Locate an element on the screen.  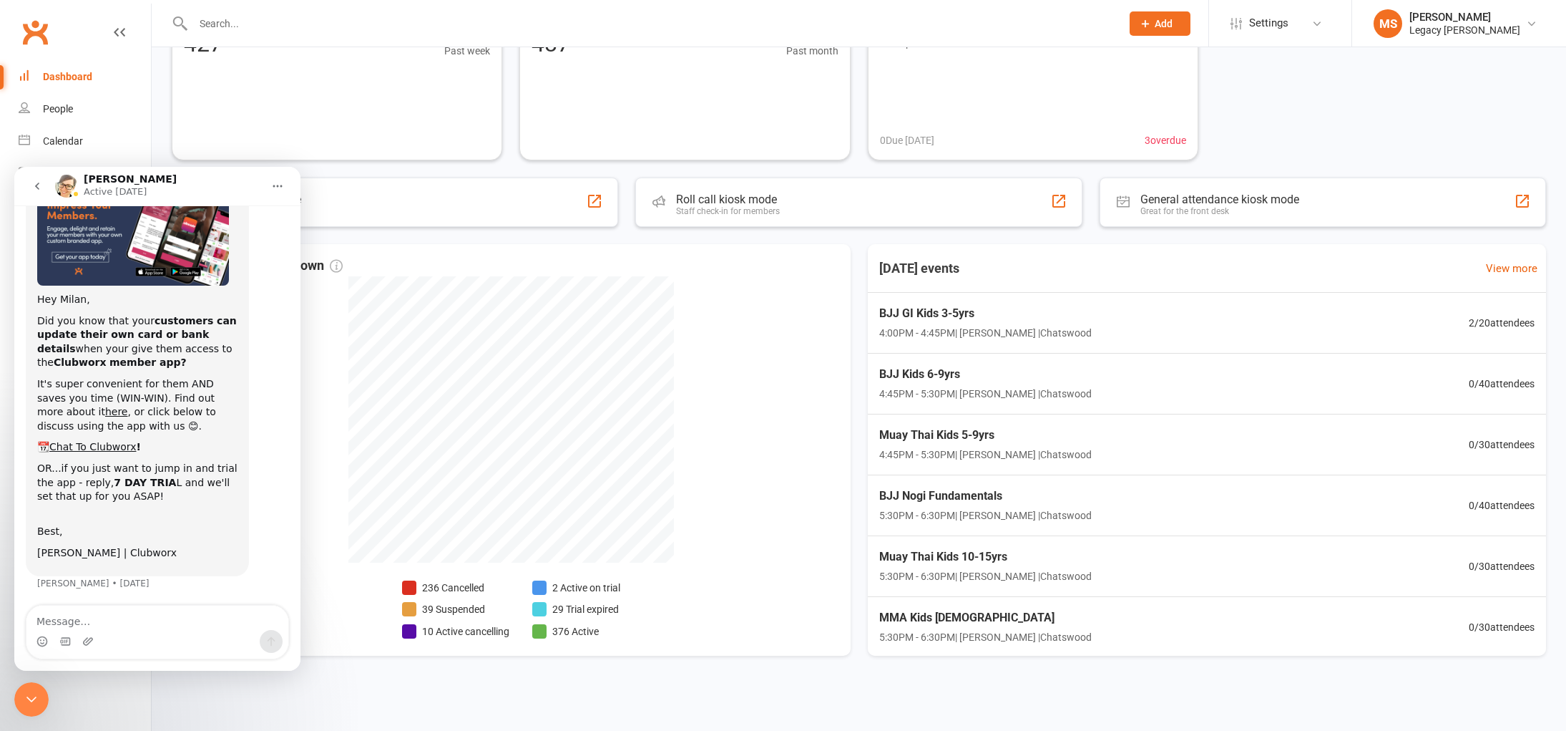
input: Search... is located at coordinates (650, 24).